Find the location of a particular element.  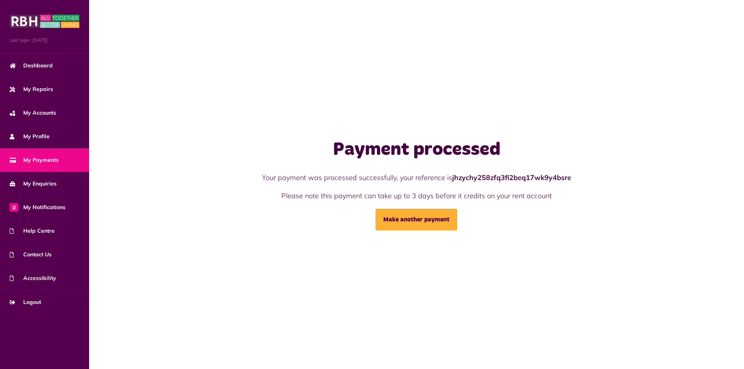

span: Logout is located at coordinates (25, 302).